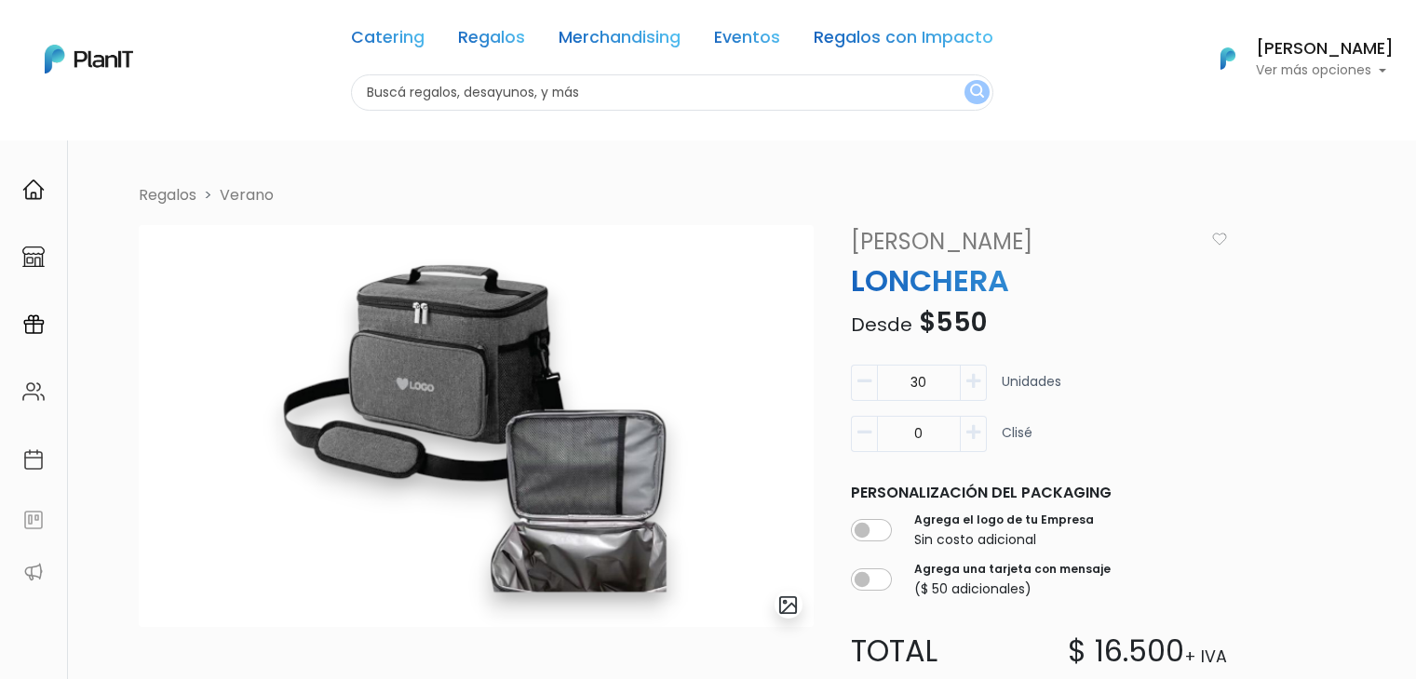 This screenshot has width=1416, height=679. I want to click on span: $550, so click(952, 322).